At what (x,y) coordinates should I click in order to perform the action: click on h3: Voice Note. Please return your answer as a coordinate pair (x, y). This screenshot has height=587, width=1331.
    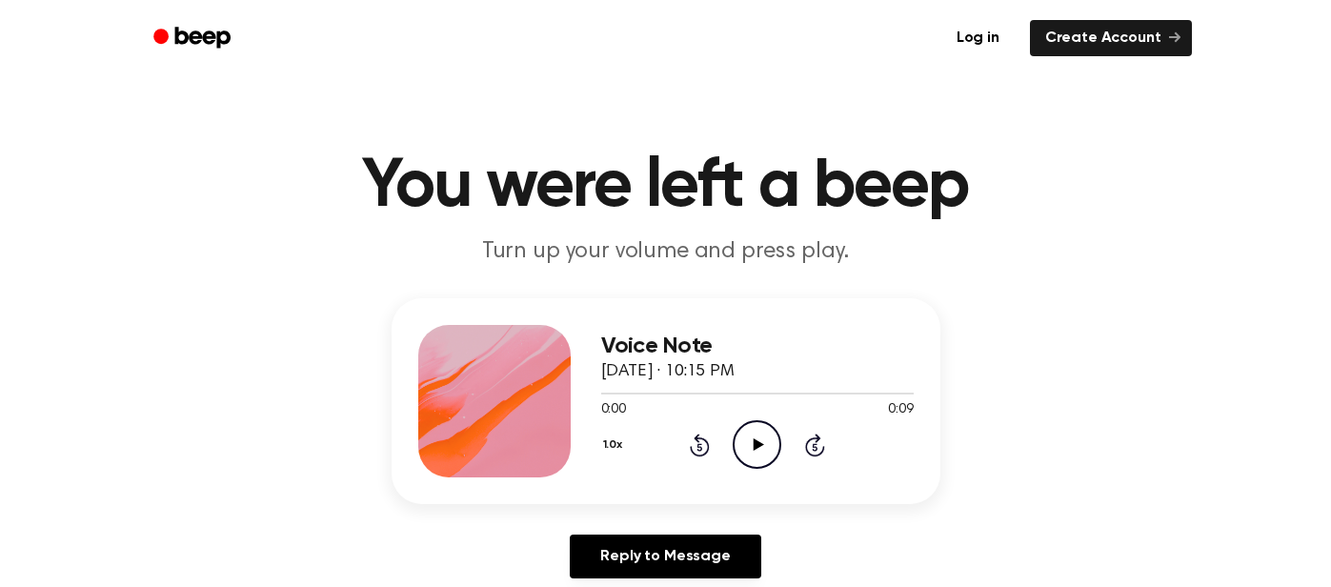
    Looking at the image, I should click on (757, 346).